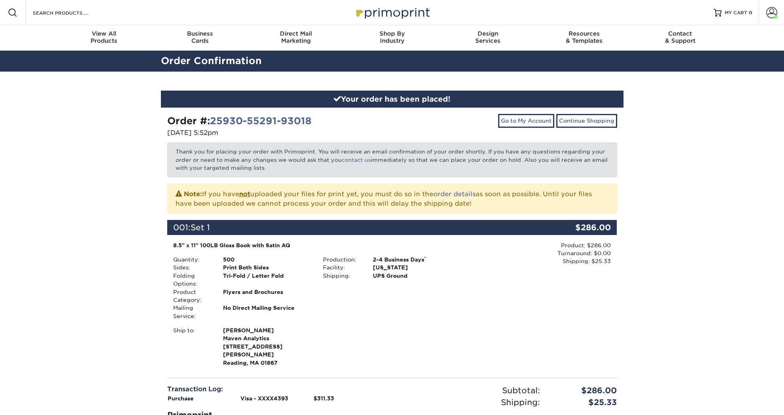  Describe the element at coordinates (584, 34) in the screenshot. I see `span: Resources` at that location.